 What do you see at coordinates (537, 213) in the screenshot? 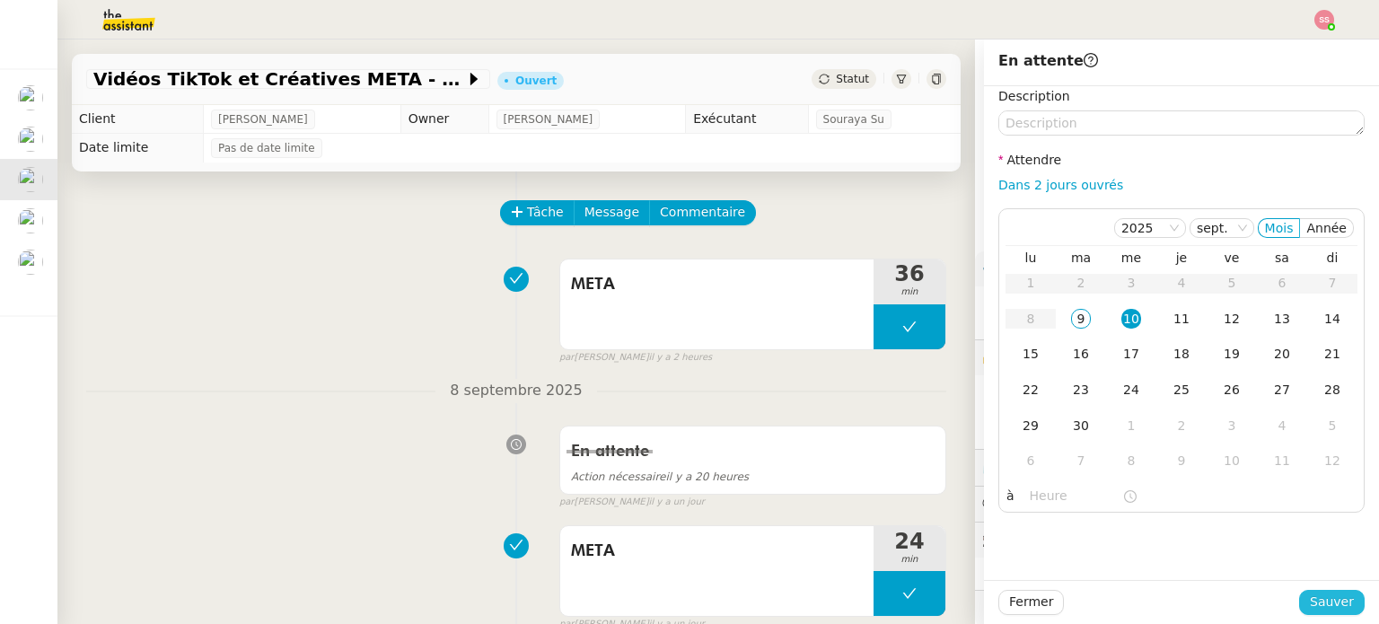
I see `button: Tâche` at bounding box center [537, 213].